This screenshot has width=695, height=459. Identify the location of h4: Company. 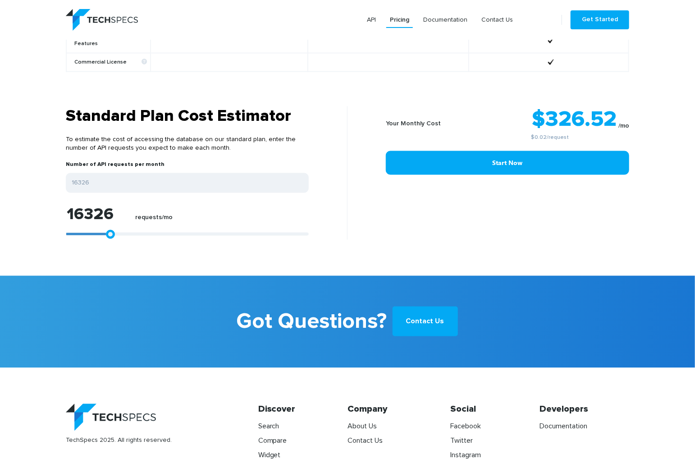
(392, 411).